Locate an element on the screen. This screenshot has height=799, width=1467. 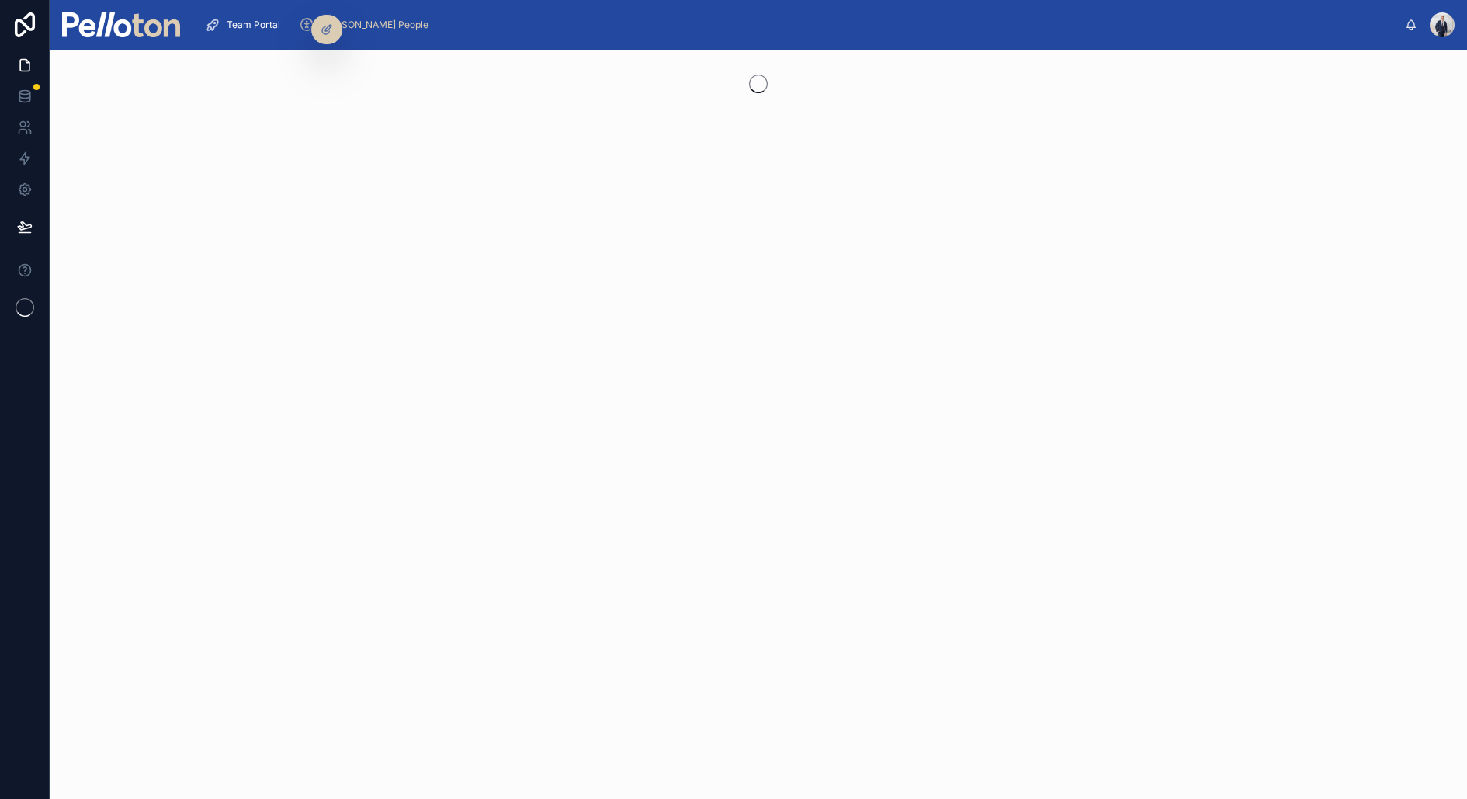
span: Team Portal is located at coordinates (253, 25).